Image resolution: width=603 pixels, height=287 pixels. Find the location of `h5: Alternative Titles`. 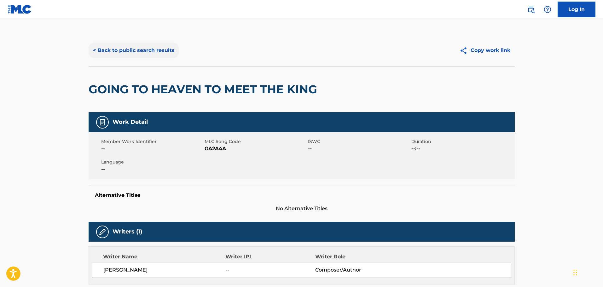

h5: Alternative Titles is located at coordinates (302, 195).